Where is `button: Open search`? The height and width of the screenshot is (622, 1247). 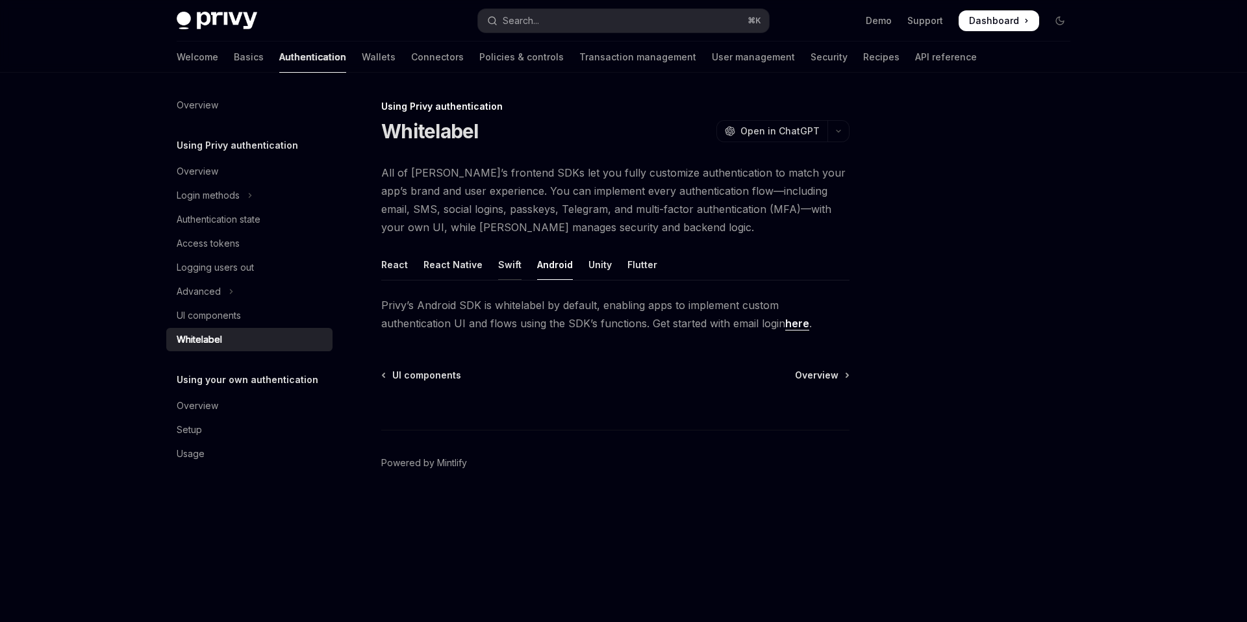 button: Open search is located at coordinates (624, 21).